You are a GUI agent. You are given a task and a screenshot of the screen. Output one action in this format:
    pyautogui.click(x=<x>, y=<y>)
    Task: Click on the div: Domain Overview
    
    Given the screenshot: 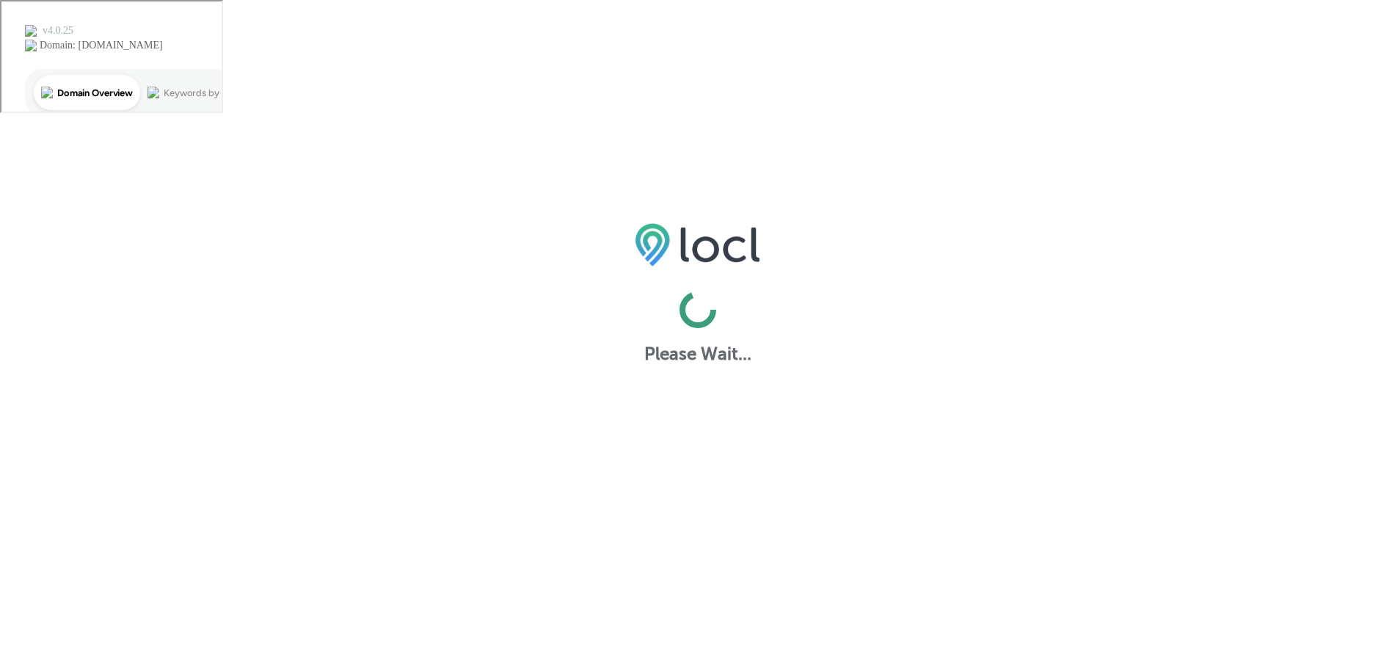 What is the action you would take?
    pyautogui.click(x=93, y=91)
    